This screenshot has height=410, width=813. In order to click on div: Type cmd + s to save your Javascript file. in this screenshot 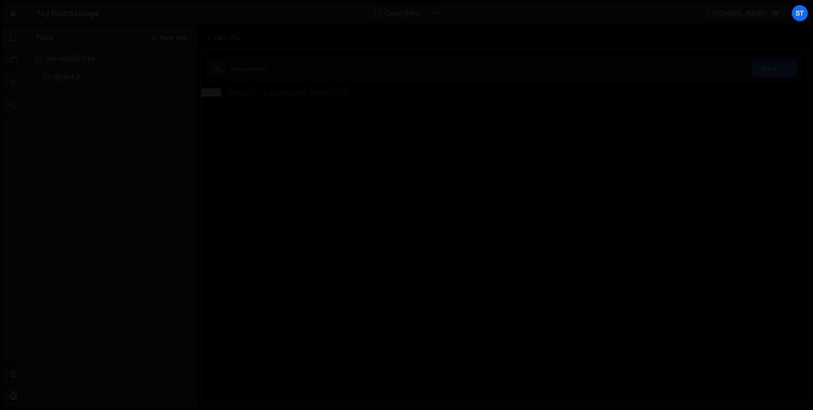, I will do `click(289, 92)`.